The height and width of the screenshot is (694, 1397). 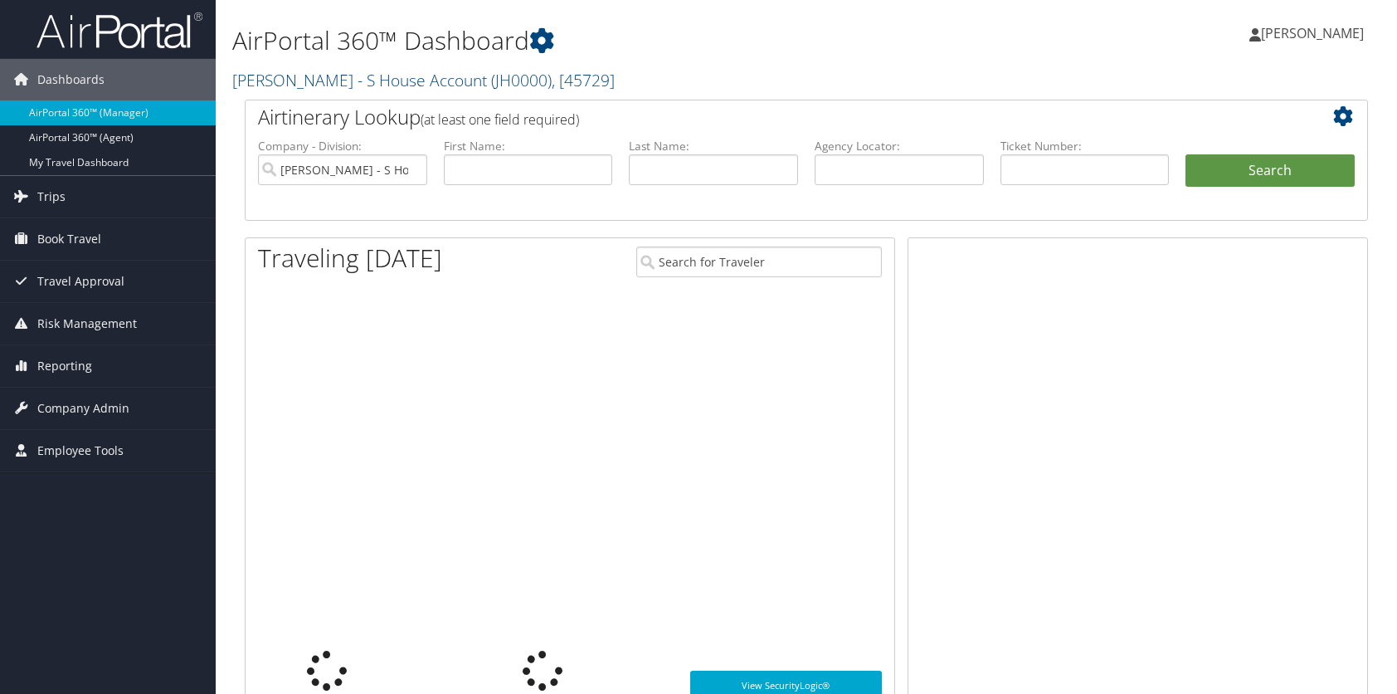 What do you see at coordinates (615, 41) in the screenshot?
I see `h1: AirPortal 360™ Dashboard` at bounding box center [615, 41].